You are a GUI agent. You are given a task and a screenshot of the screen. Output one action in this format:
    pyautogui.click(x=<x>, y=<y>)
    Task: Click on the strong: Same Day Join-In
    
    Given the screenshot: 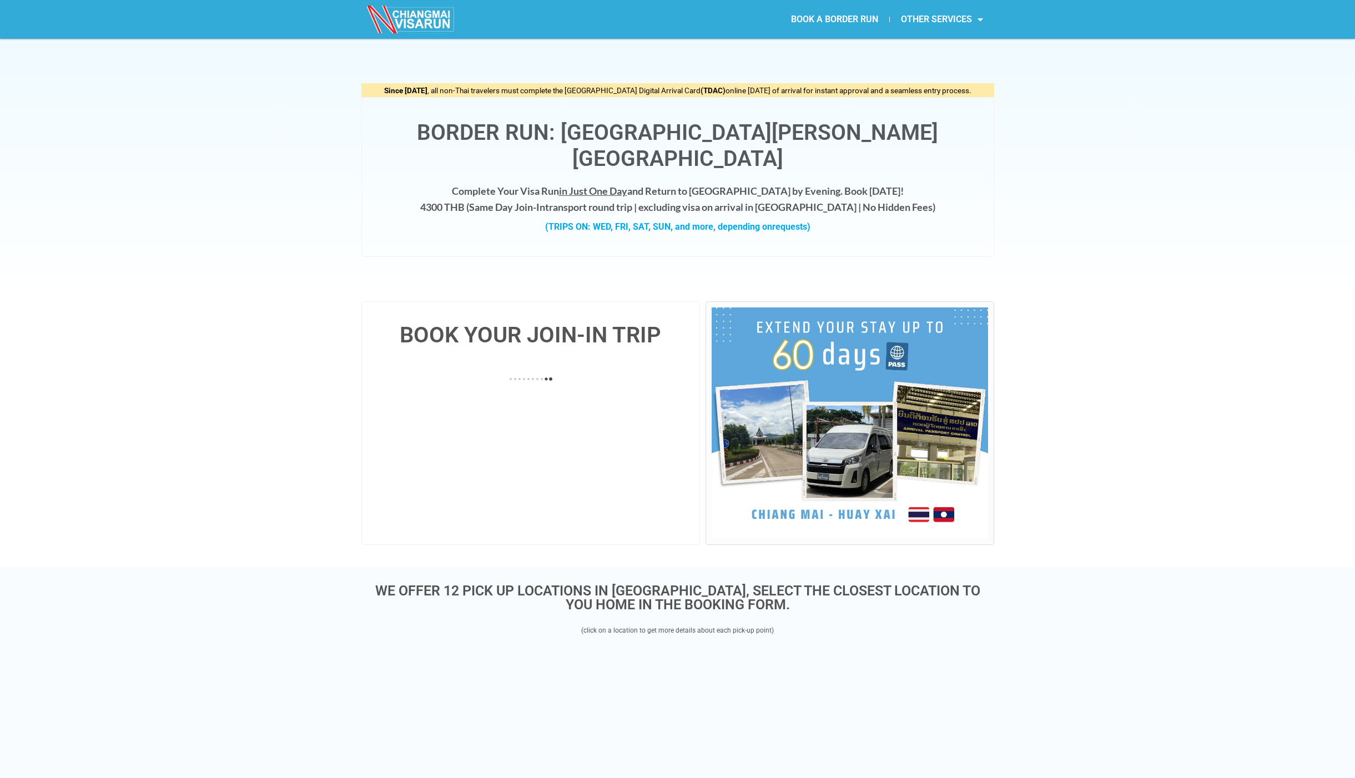 What is the action you would take?
    pyautogui.click(x=507, y=207)
    